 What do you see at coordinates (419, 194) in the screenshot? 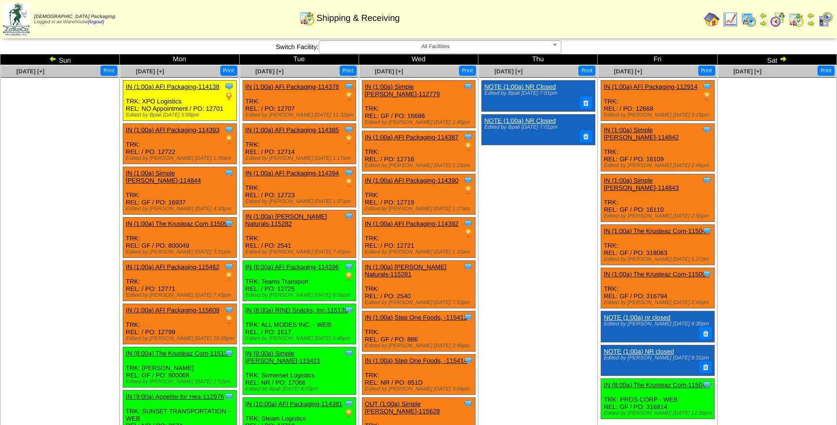
I see `div: TRK: REL: / PO: 12719` at bounding box center [419, 194].